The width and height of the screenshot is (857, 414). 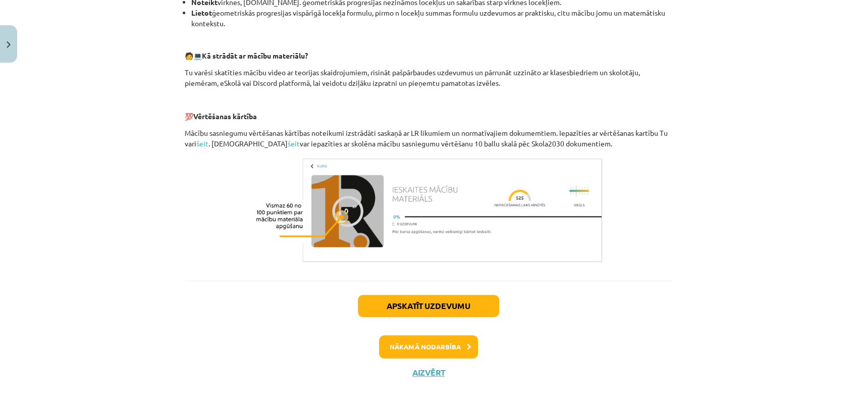 What do you see at coordinates (432, 18) in the screenshot?
I see `li: ģeometriskās progresijas vispārīgā locekļa formulu, pirmo n locekļu summas formulu uzdevumos ar p...` at bounding box center [432, 18].